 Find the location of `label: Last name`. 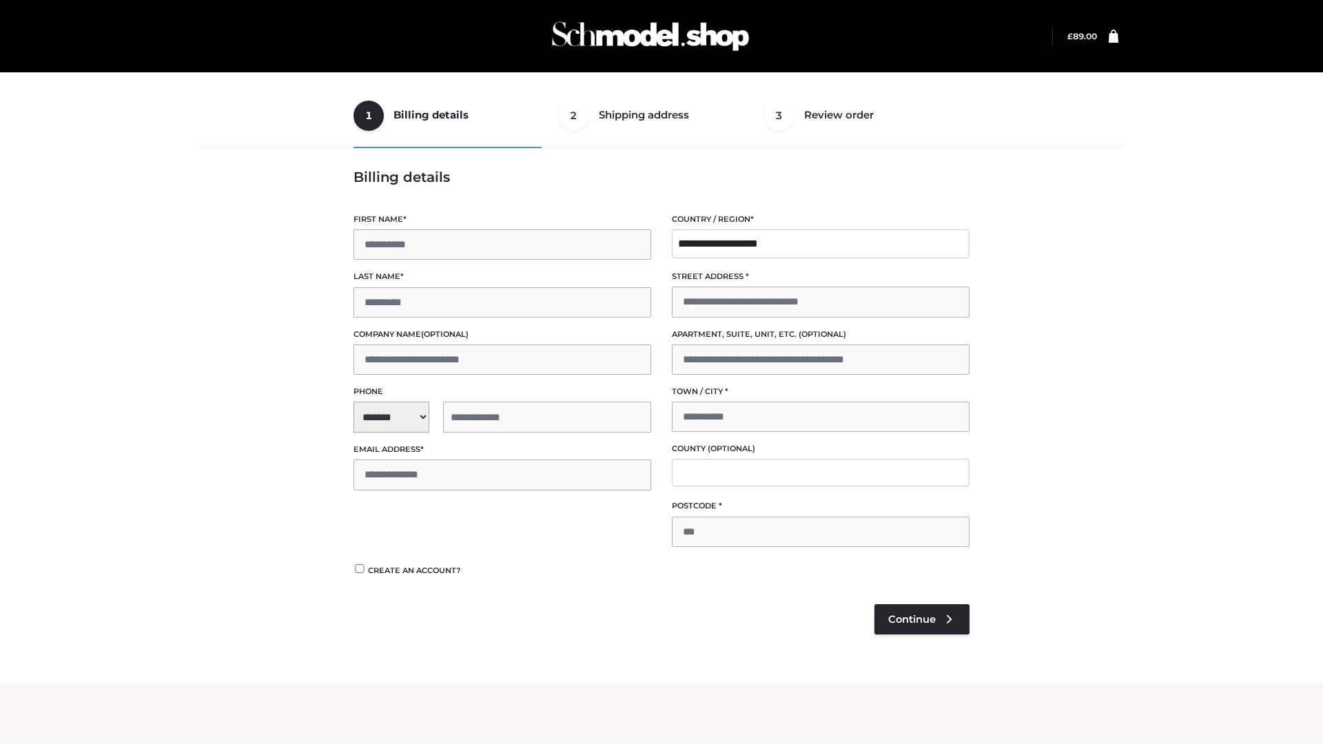

label: Last name is located at coordinates (502, 276).